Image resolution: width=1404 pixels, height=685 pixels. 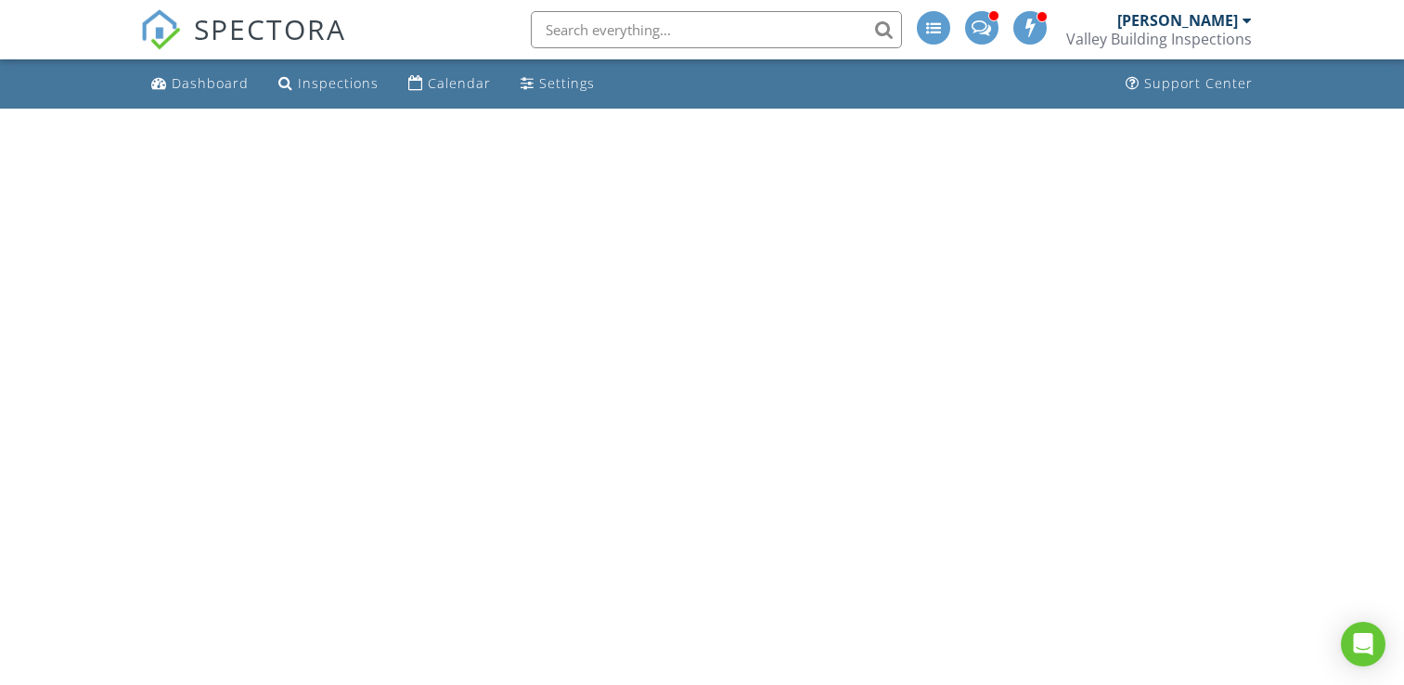 What do you see at coordinates (716, 30) in the screenshot?
I see `input: Search everything...` at bounding box center [716, 30].